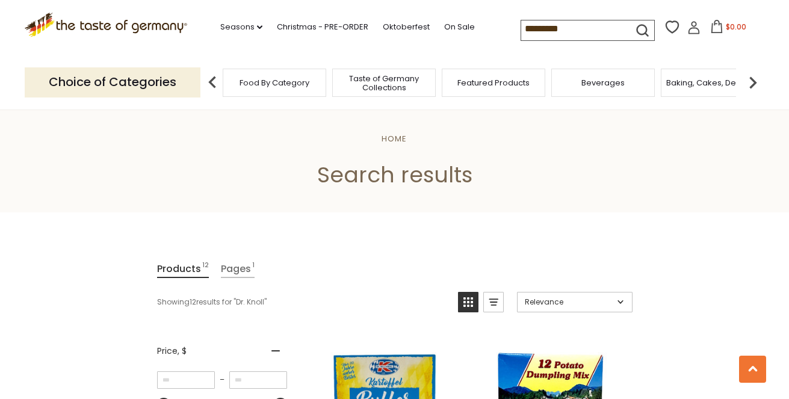 The image size is (789, 399). I want to click on span: Taste of Germany Collections, so click(384, 83).